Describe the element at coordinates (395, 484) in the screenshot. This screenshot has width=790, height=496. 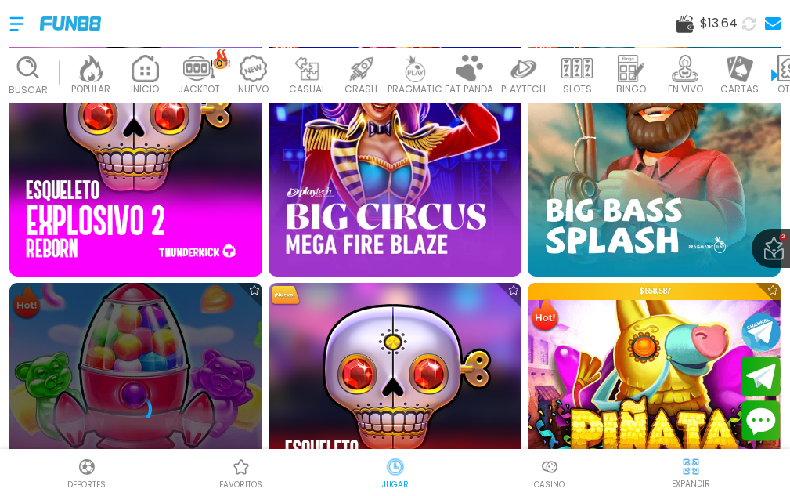
I see `p: JUGAR` at that location.